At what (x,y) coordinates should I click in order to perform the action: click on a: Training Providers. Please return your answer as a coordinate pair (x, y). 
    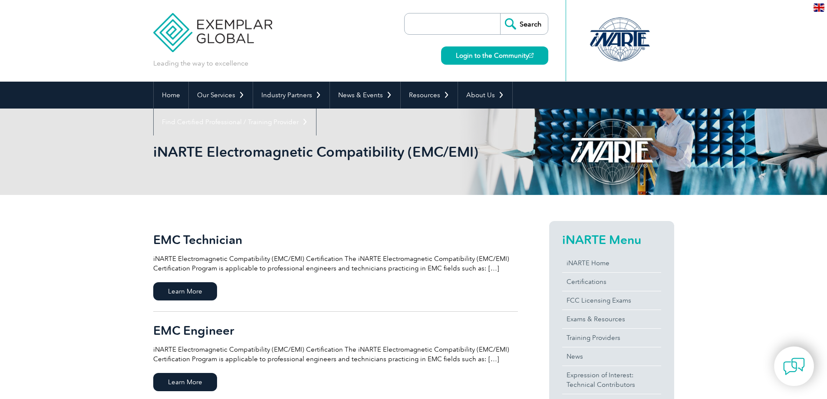
    Looking at the image, I should click on (612, 338).